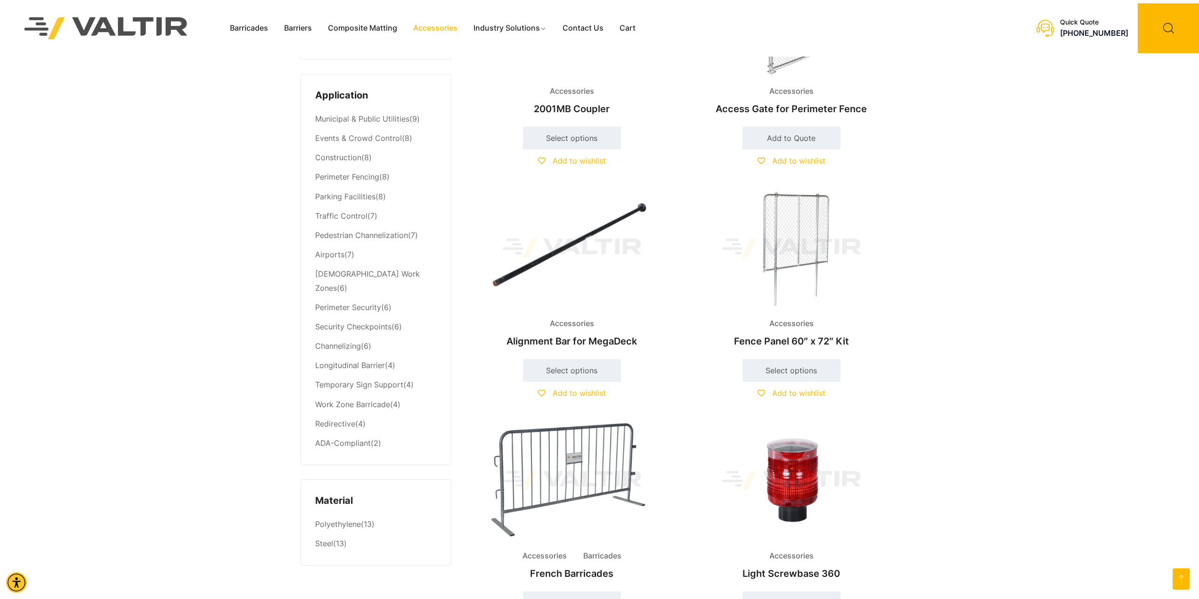 The image size is (1199, 599). What do you see at coordinates (572, 341) in the screenshot?
I see `h2: Alignment Bar for MegaDeck` at bounding box center [572, 341].